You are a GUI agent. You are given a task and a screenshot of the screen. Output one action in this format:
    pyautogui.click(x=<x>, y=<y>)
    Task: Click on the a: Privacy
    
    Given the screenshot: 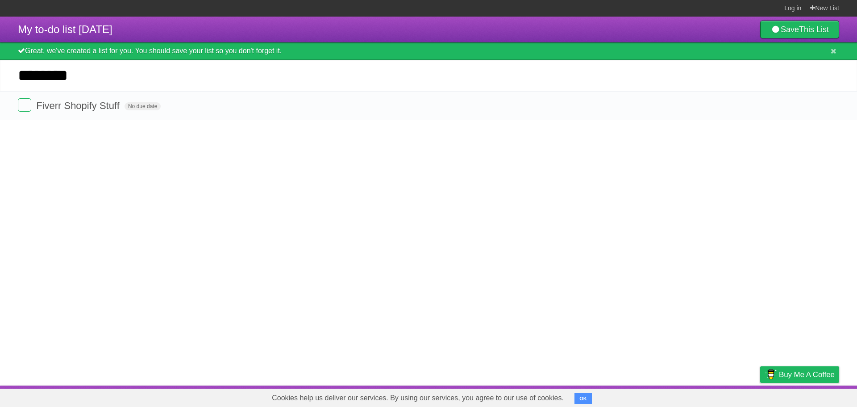 What is the action you would take?
    pyautogui.click(x=760, y=396)
    